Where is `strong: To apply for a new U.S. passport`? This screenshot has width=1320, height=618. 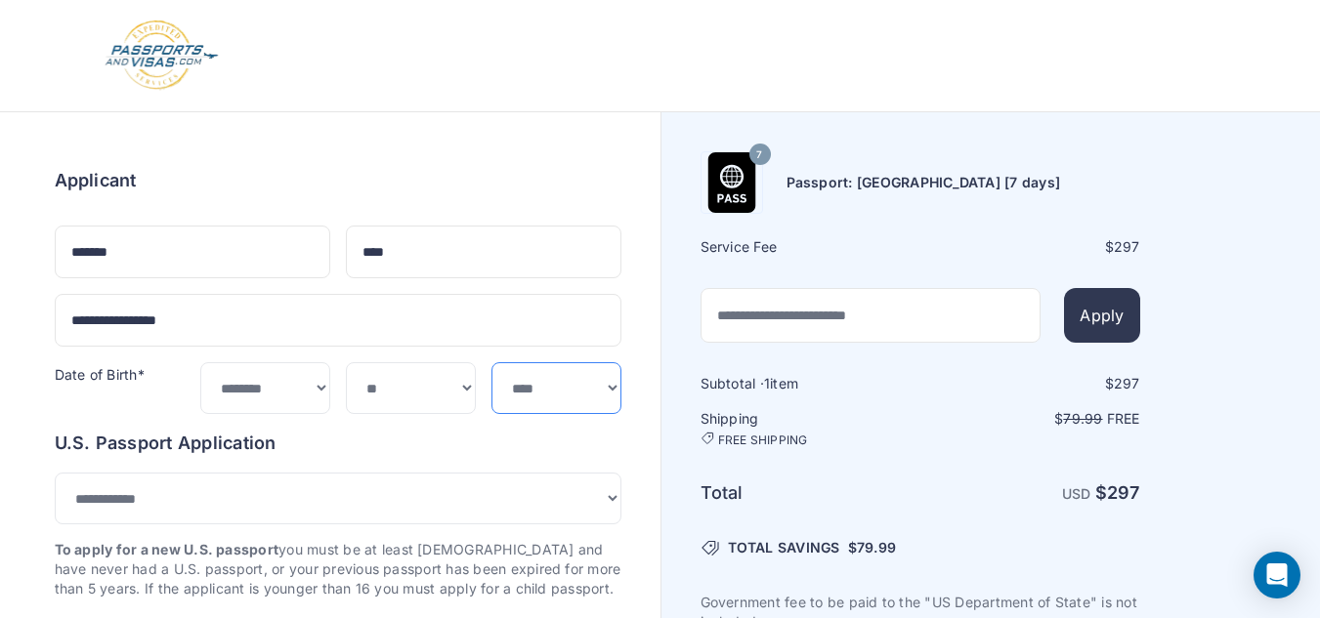
strong: To apply for a new U.S. passport is located at coordinates (167, 549).